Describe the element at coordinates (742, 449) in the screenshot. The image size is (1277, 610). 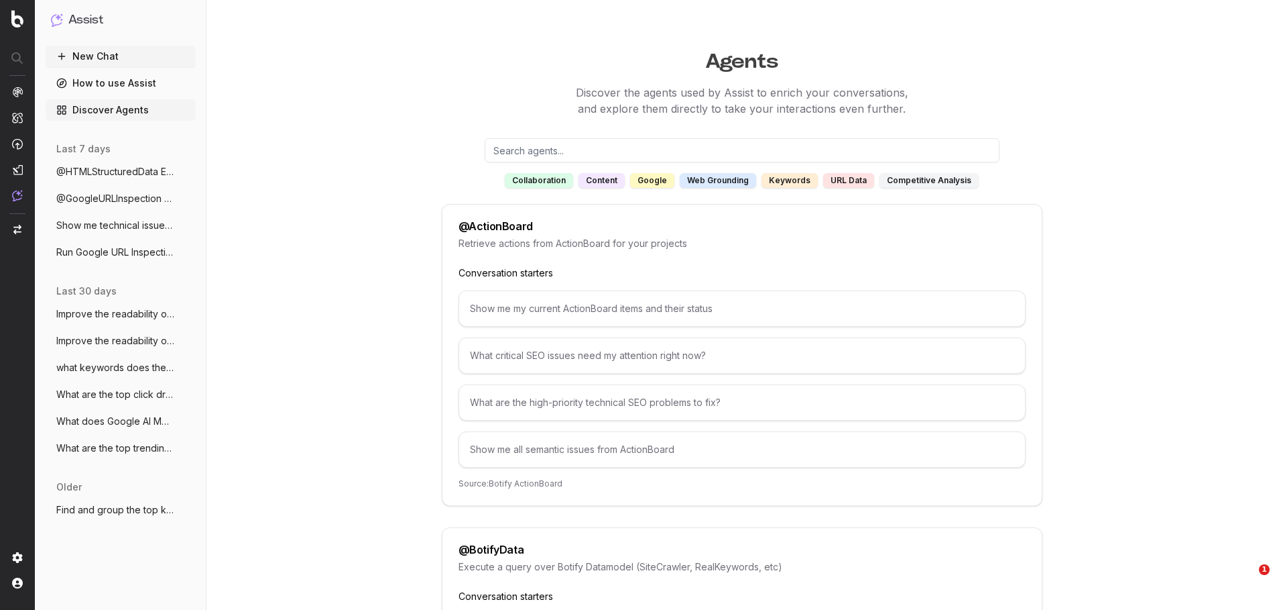
I see `div: Show me all semantic issues from ActionBoard` at that location.